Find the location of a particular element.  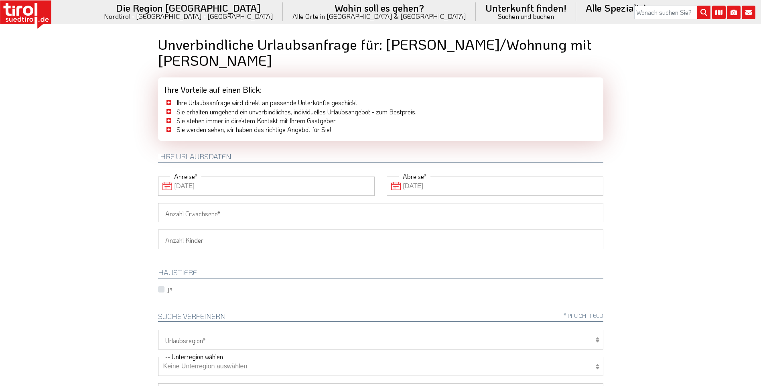

small: Suchen und buchen is located at coordinates (526, 16).